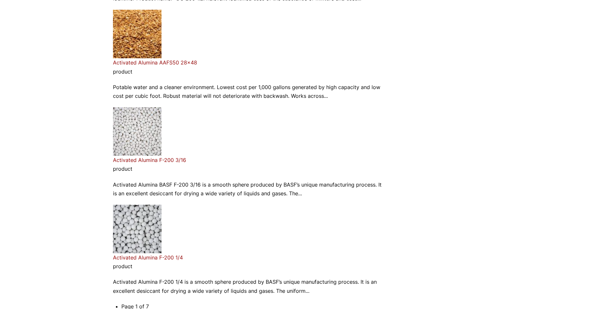 This screenshot has width=614, height=309. I want to click on p: Potable water and a cleaner environment. Lowest cost per 1,000 gallons generated by high capacity..., so click(248, 92).